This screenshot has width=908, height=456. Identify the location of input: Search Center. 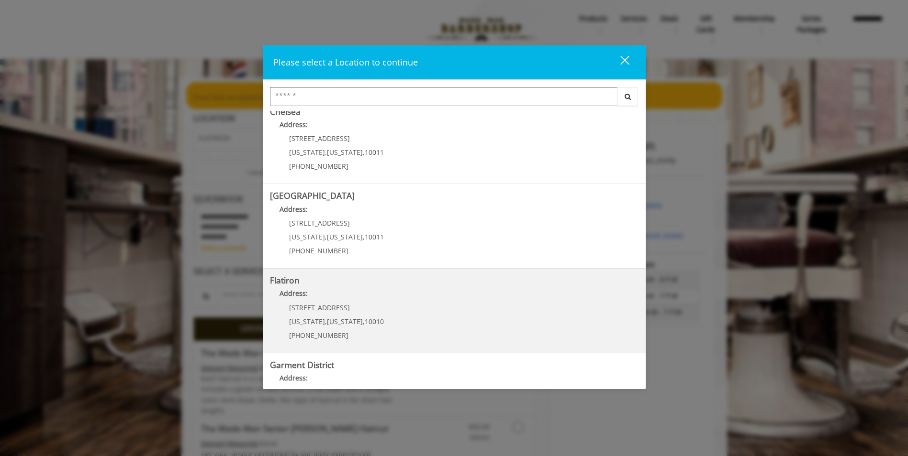
(444, 97).